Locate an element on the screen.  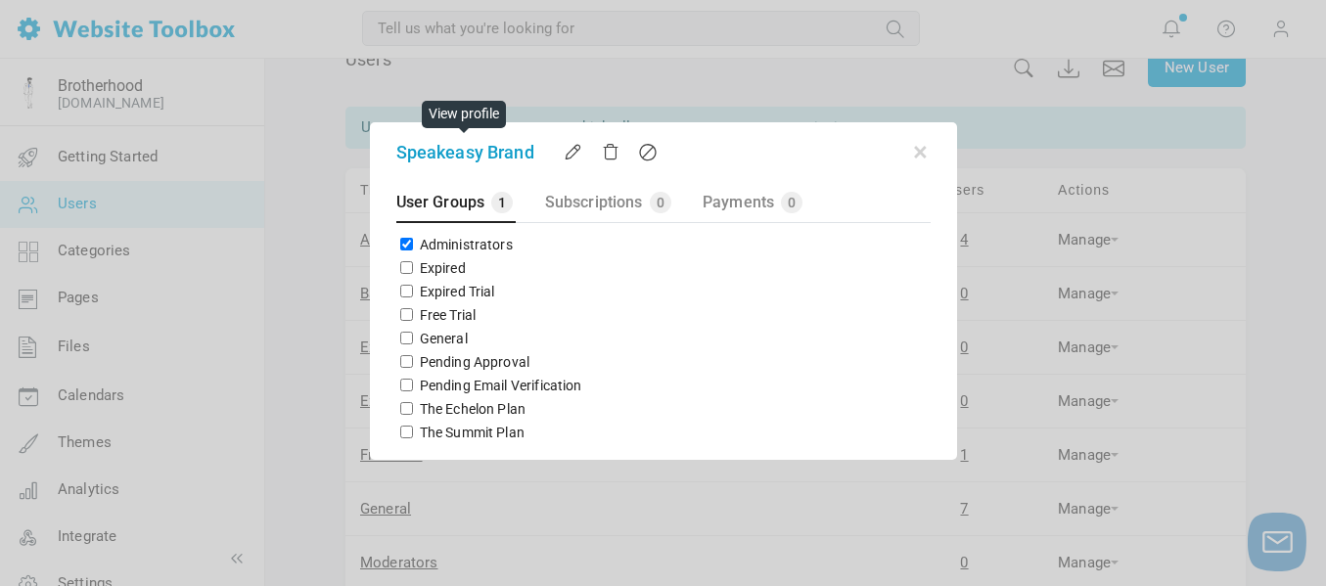
label: Expired is located at coordinates (442, 268).